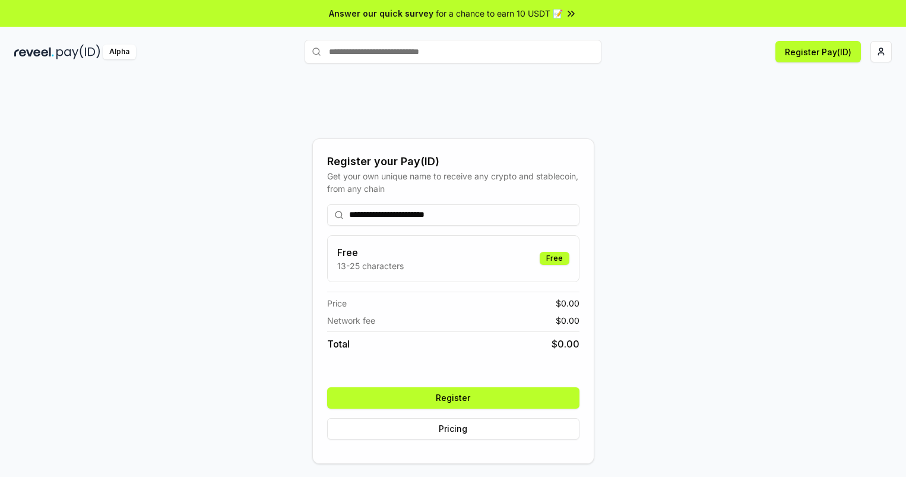 Image resolution: width=906 pixels, height=477 pixels. I want to click on div: Free, so click(555, 258).